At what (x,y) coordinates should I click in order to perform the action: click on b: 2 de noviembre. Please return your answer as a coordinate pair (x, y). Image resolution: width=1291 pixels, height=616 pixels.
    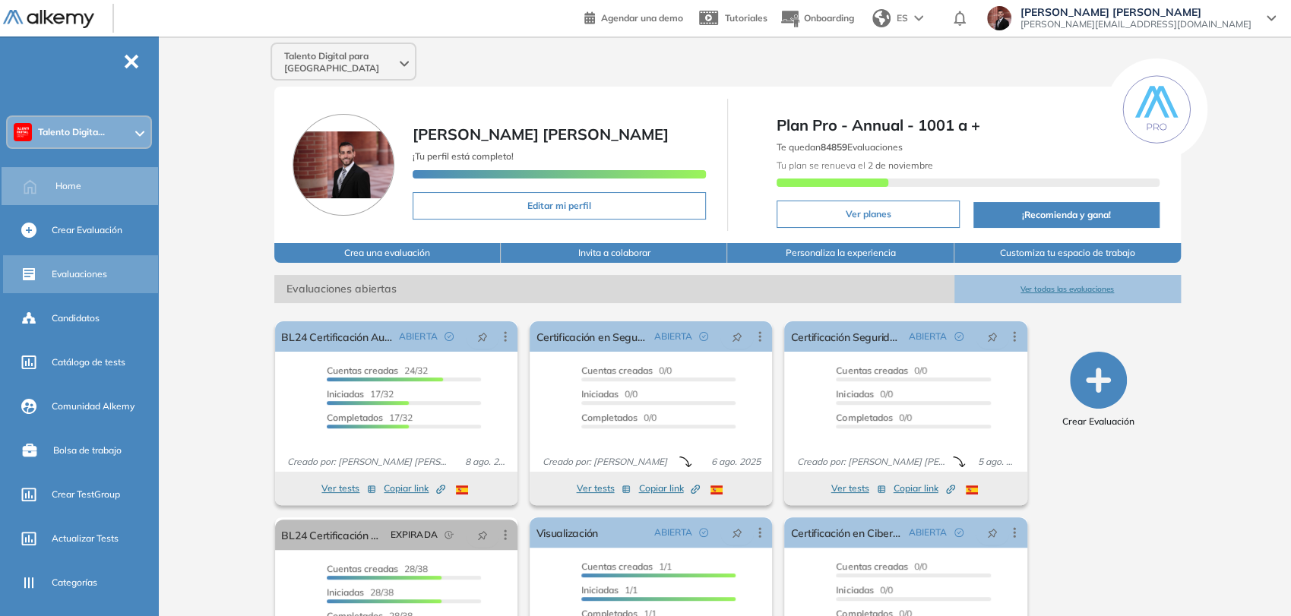
    Looking at the image, I should click on (899, 165).